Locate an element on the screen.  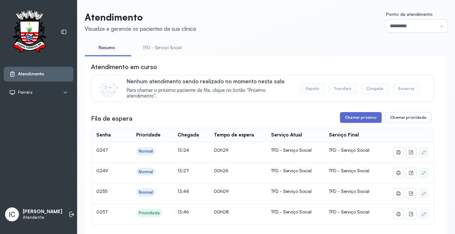
span: 13:27 is located at coordinates (183, 170).